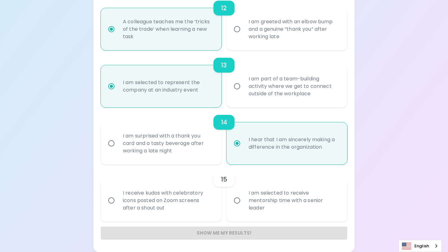 The width and height of the screenshot is (448, 252). Describe the element at coordinates (420, 246) in the screenshot. I see `a: English` at that location.